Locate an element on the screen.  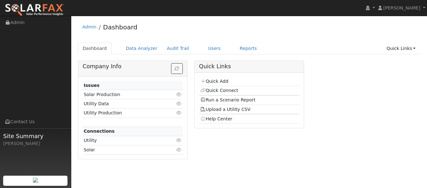
a: Upload a Utility CSV is located at coordinates (225, 110).